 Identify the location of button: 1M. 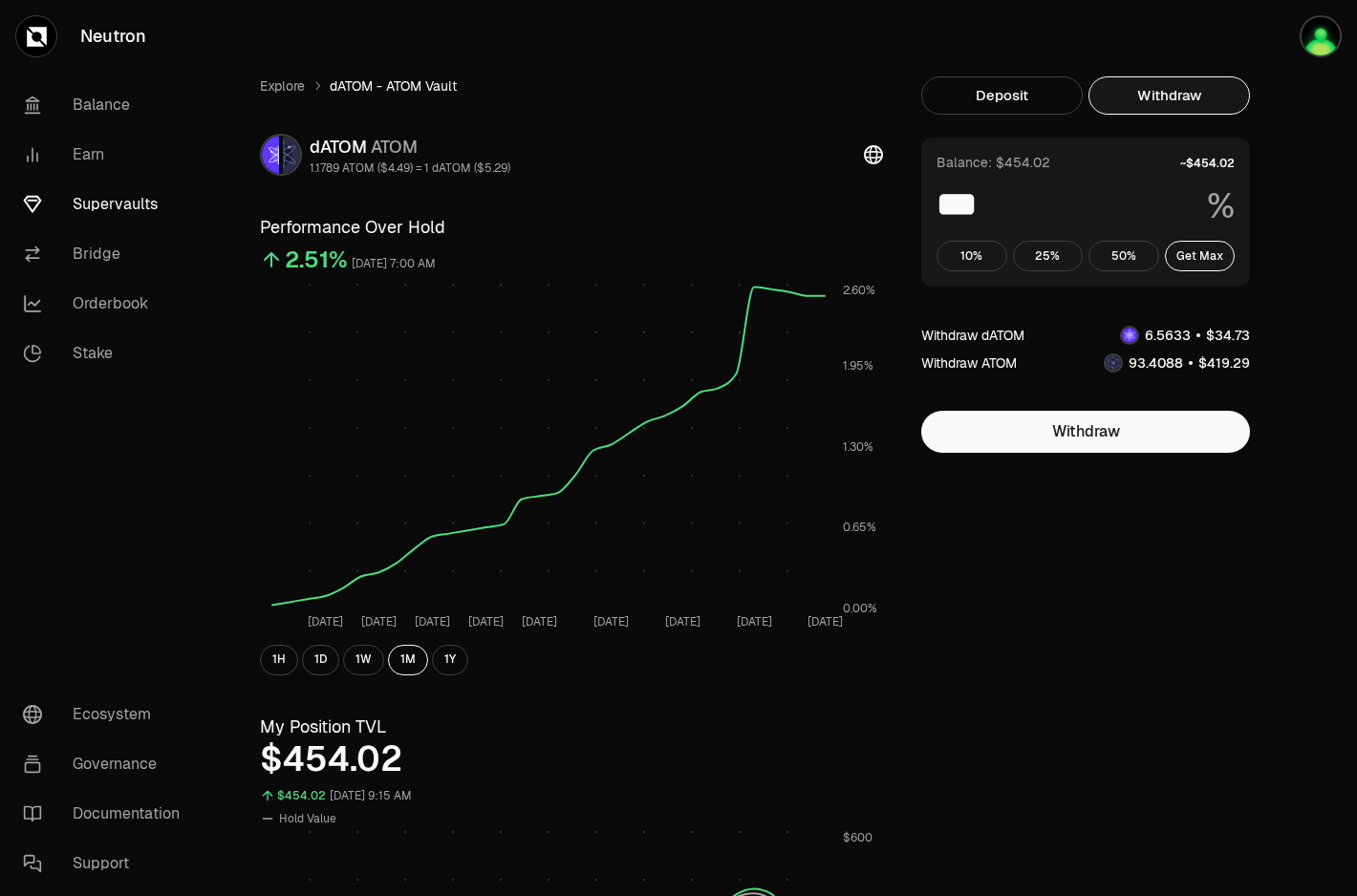
(408, 660).